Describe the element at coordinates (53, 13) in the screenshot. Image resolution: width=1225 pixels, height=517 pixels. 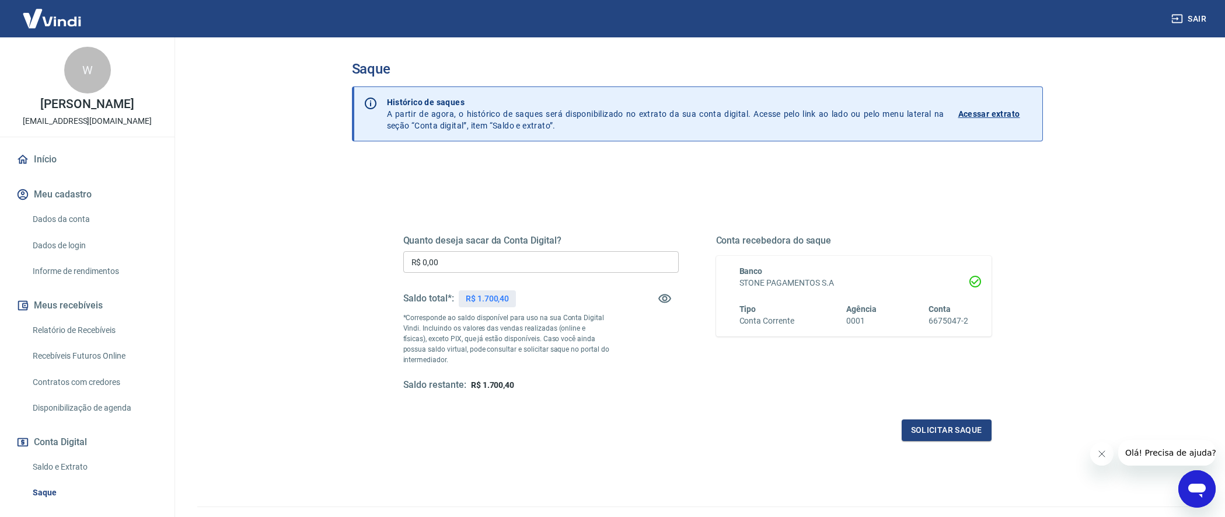
I see `span: Olá! Precisa de ajuda?` at that location.